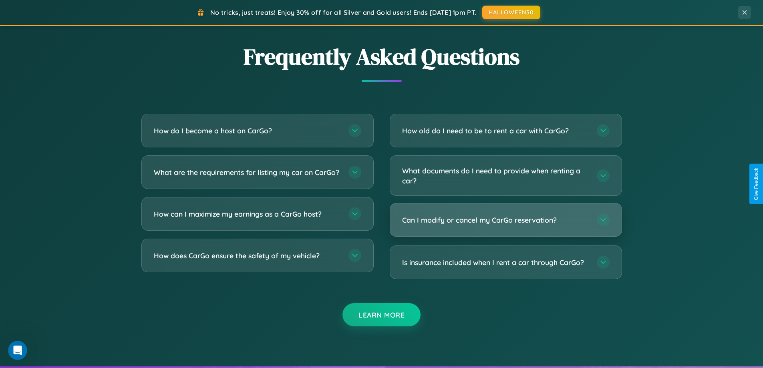  I want to click on h3: What are the requirements for listing my car on CarGo?, so click(247, 172).